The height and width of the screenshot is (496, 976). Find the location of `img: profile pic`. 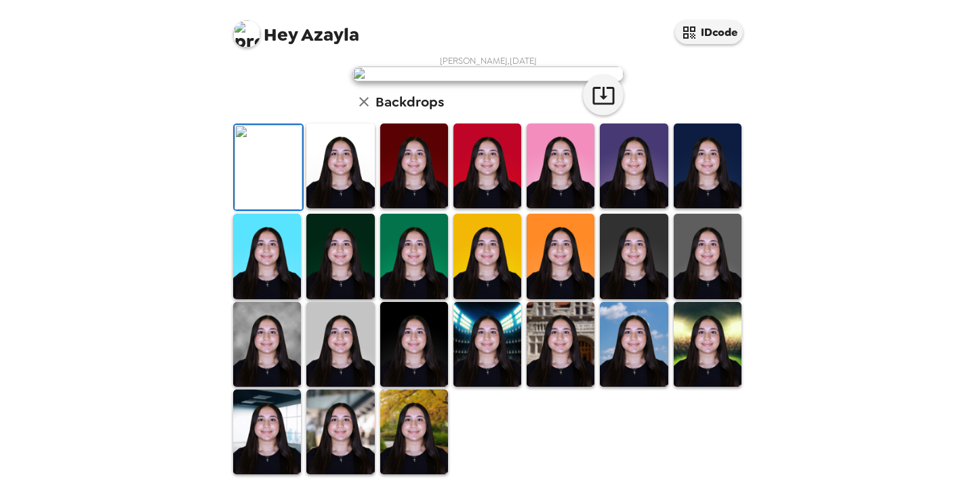

img: profile pic is located at coordinates (247, 34).